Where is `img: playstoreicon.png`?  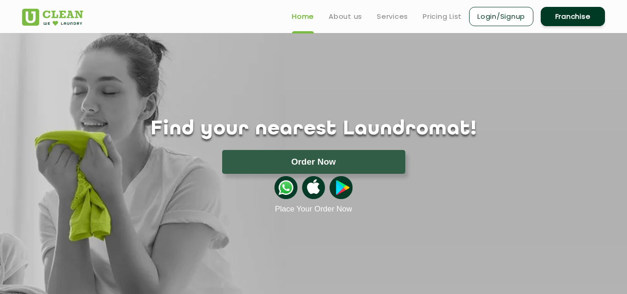
img: playstoreicon.png is located at coordinates (341, 188).